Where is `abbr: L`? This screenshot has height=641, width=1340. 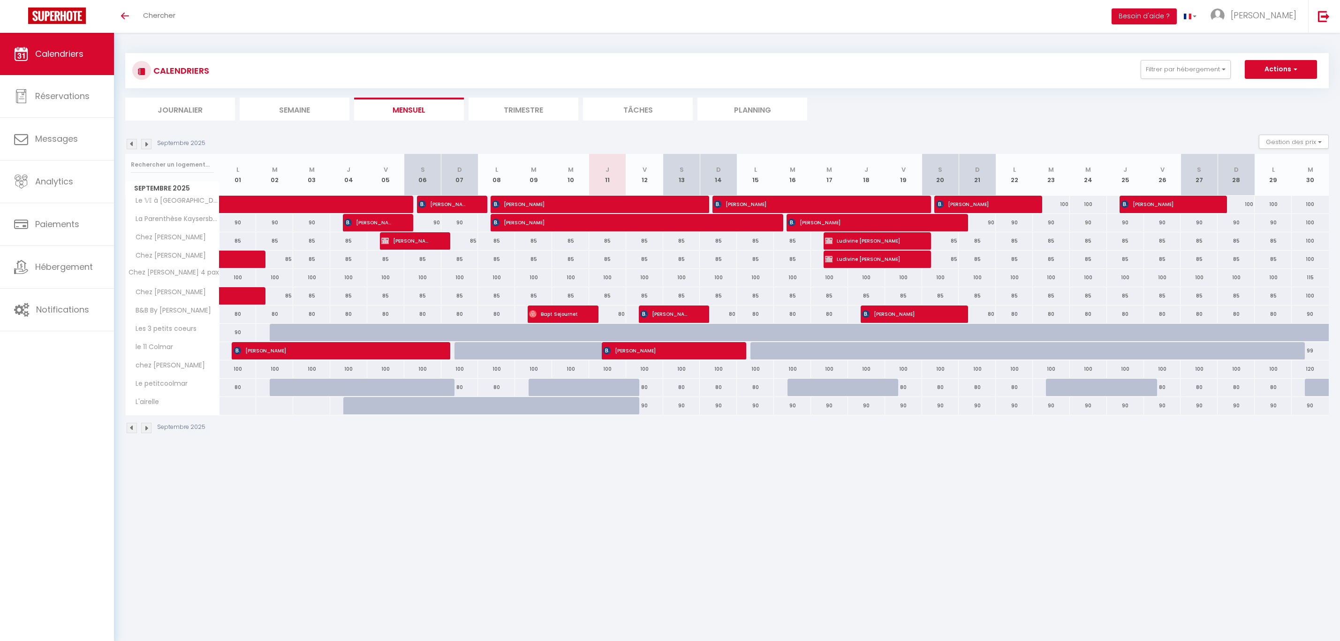 abbr: L is located at coordinates (1014, 169).